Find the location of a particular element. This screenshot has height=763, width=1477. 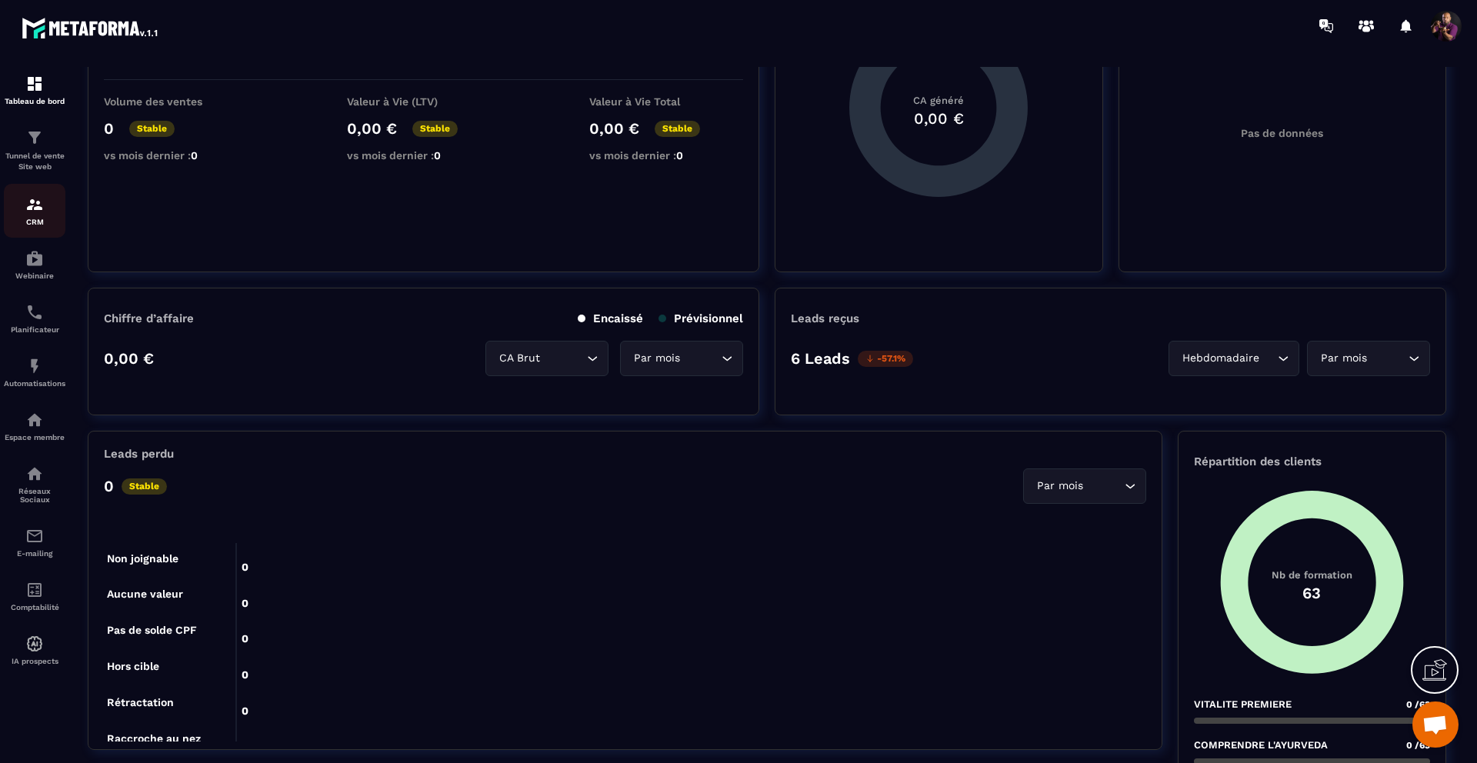

img: email is located at coordinates (35, 536).